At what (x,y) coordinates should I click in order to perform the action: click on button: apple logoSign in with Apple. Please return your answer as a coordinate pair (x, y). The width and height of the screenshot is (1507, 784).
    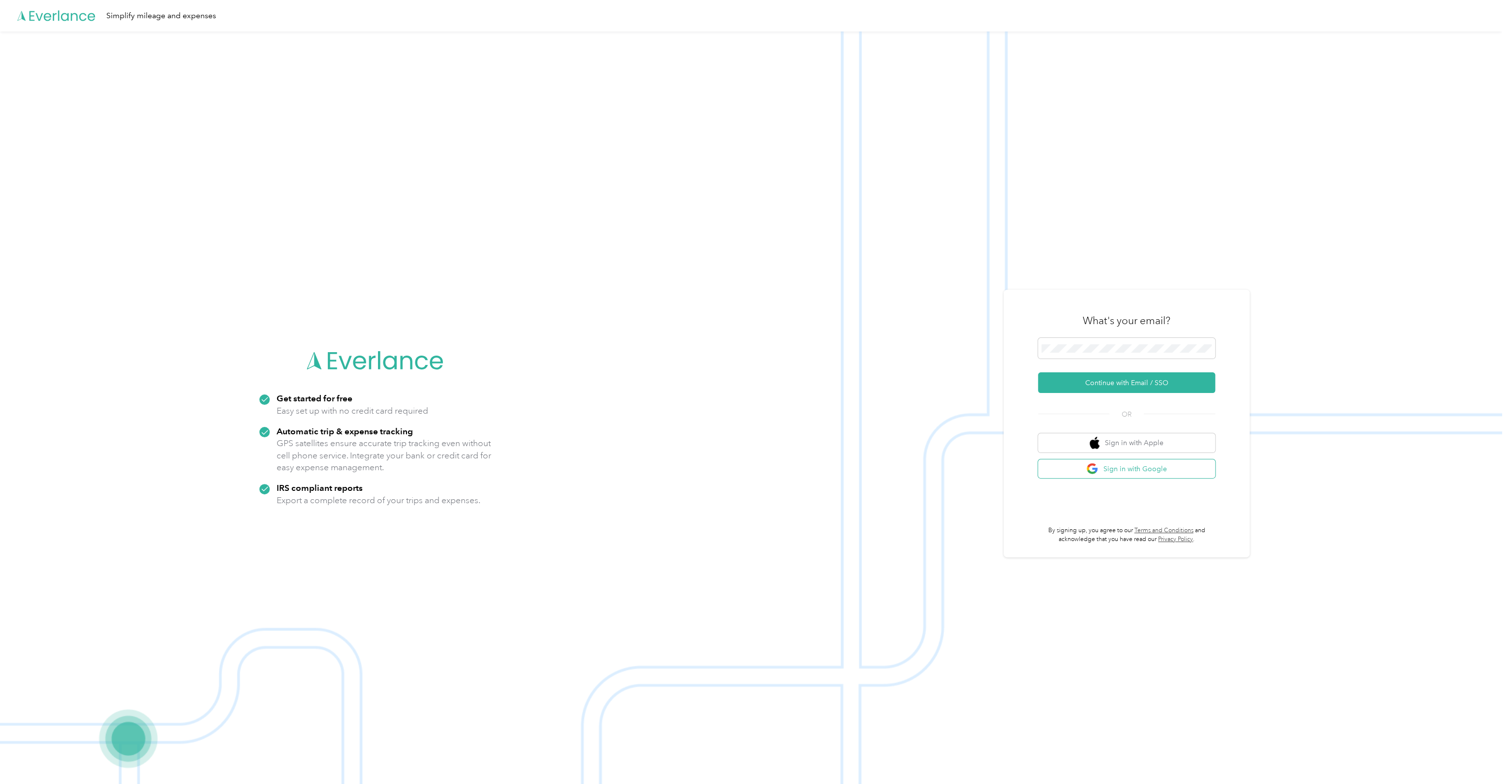
    Looking at the image, I should click on (1126, 443).